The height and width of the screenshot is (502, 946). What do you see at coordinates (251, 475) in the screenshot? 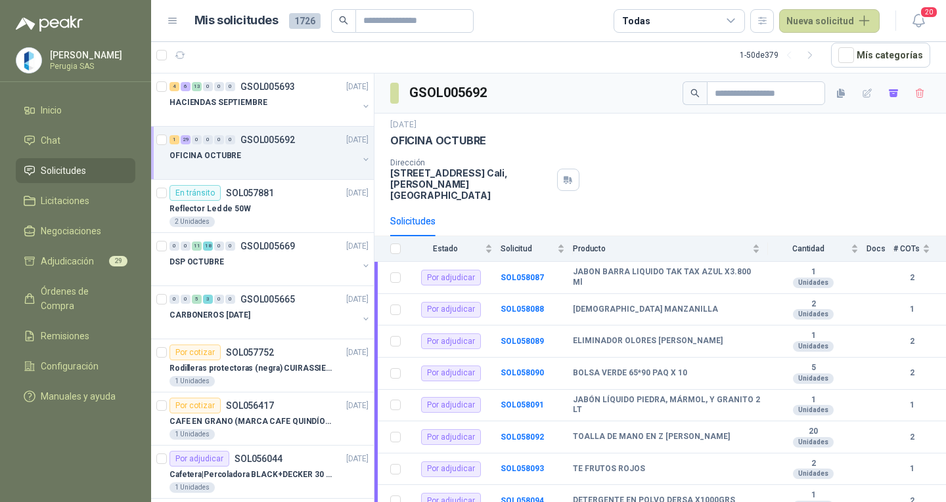
I see `p: Cafetera|Percoladora BLACK+DECKER 30 Tazas CMU3000 Plateado` at bounding box center [251, 475].